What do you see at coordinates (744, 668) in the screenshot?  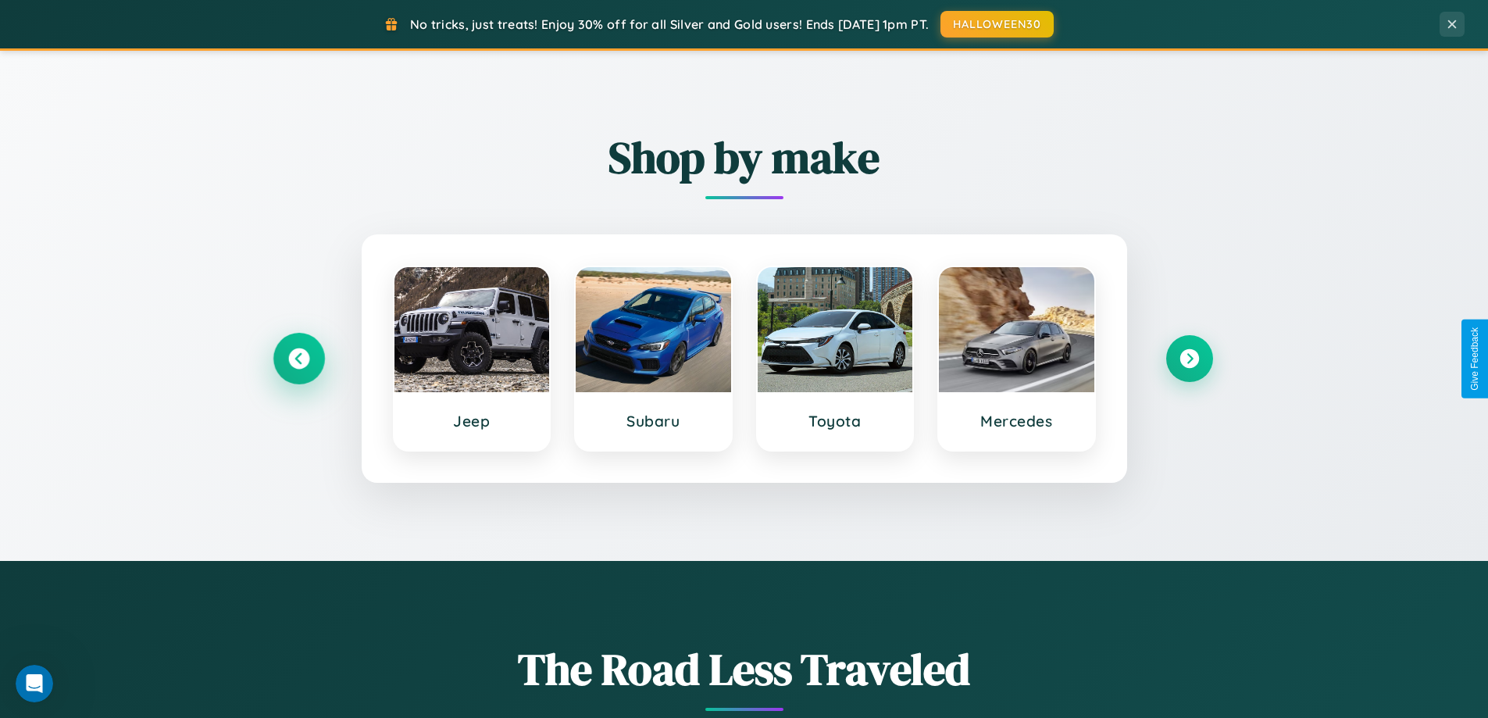 I see `h1: The Road Less Traveled` at bounding box center [744, 668].